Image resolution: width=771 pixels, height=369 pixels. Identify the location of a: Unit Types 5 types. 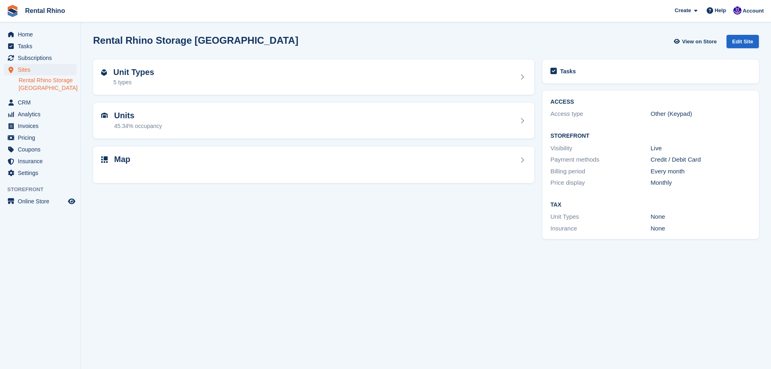
(314, 77).